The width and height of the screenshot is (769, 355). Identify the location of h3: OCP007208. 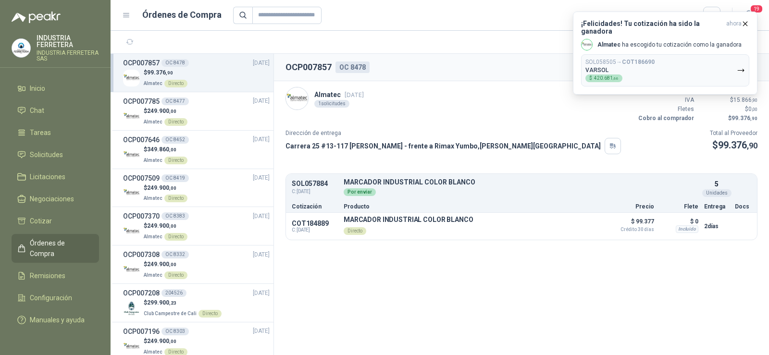
(141, 293).